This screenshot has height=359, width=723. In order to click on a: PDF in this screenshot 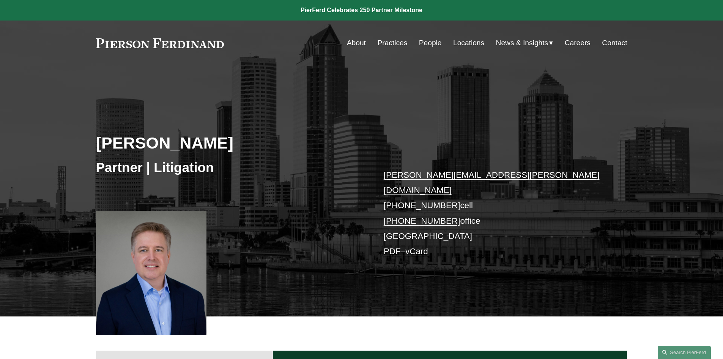, I will do `click(392, 251)`.